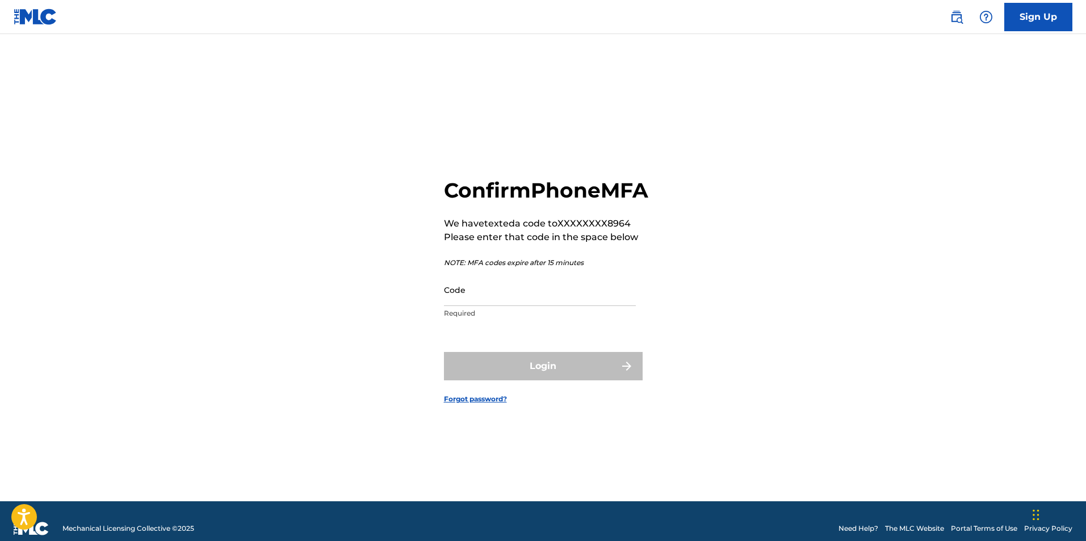 This screenshot has height=541, width=1086. I want to click on div: Drag, so click(1036, 515).